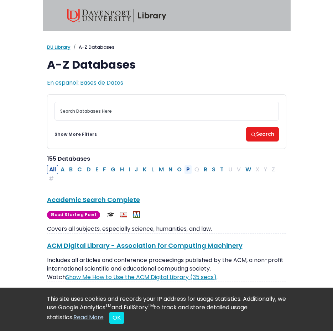 The image size is (333, 331). What do you see at coordinates (145, 246) in the screenshot?
I see `a: ACM Digital Library - Association for Computing Machinery` at bounding box center [145, 246].